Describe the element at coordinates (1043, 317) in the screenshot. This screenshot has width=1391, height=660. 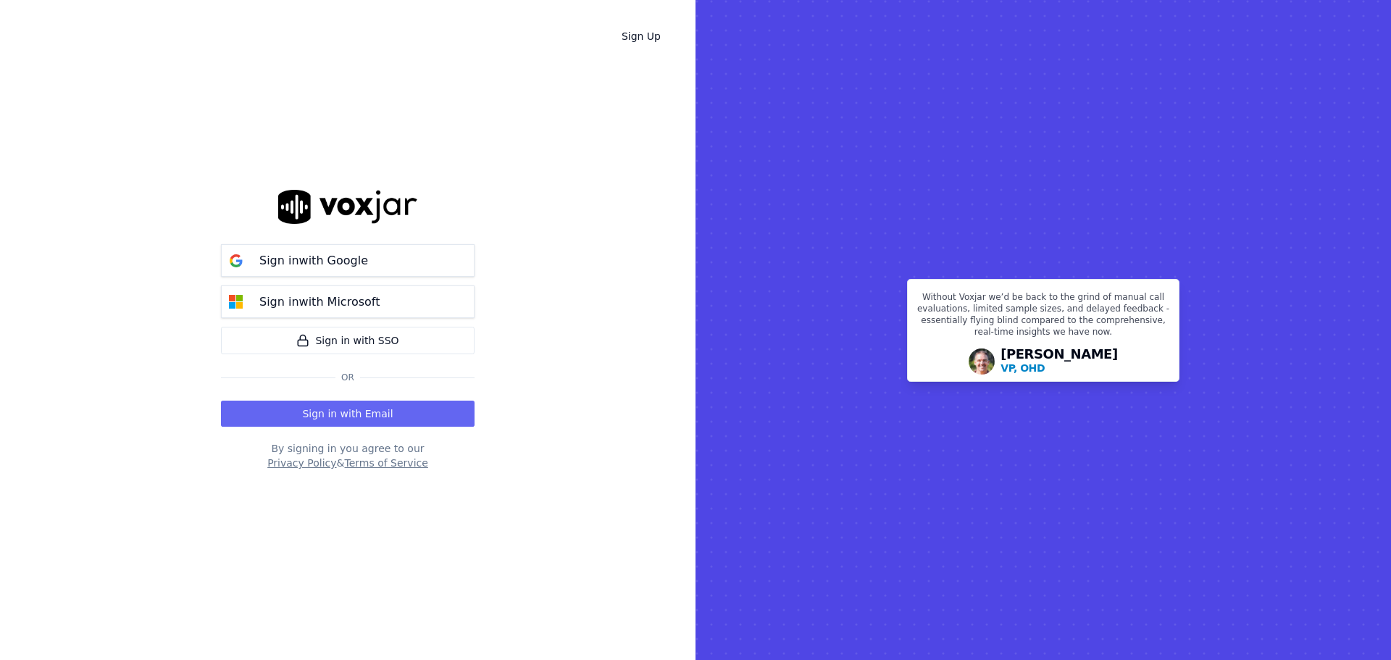
I see `p: Without Voxjar we’d be back to the grind of manual call evaluations, limited sample sizes, and de...` at that location.